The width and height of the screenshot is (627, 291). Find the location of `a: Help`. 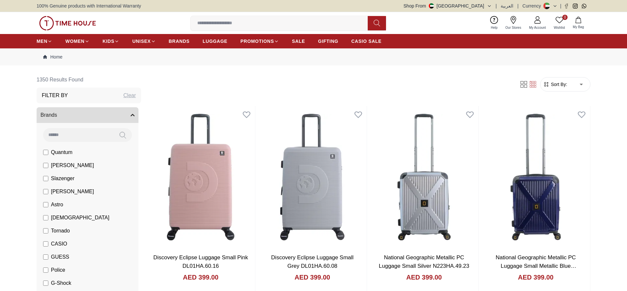

a: Help is located at coordinates (494, 23).